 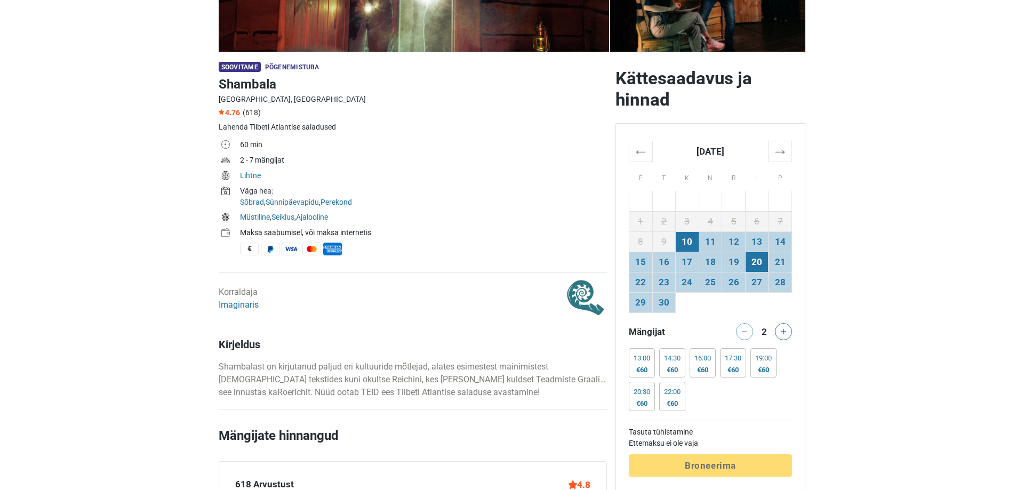 What do you see at coordinates (413, 344) in the screenshot?
I see `h4: Kirjeldus` at bounding box center [413, 344].